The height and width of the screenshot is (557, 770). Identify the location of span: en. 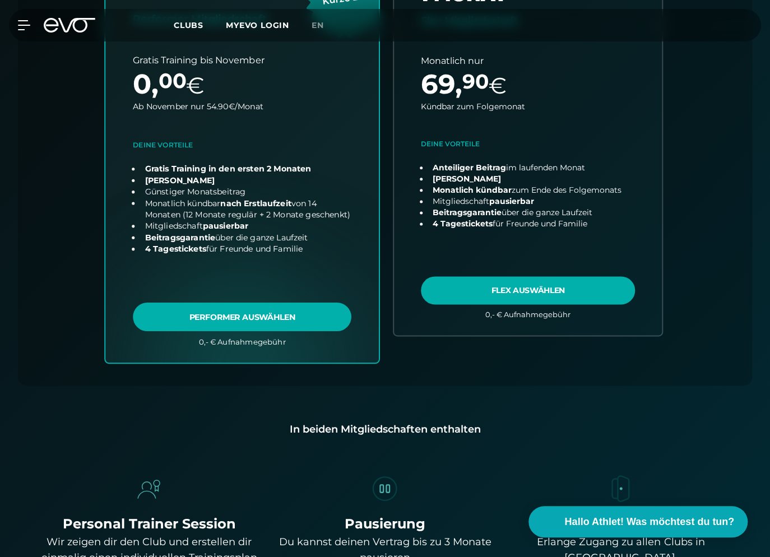
(318, 25).